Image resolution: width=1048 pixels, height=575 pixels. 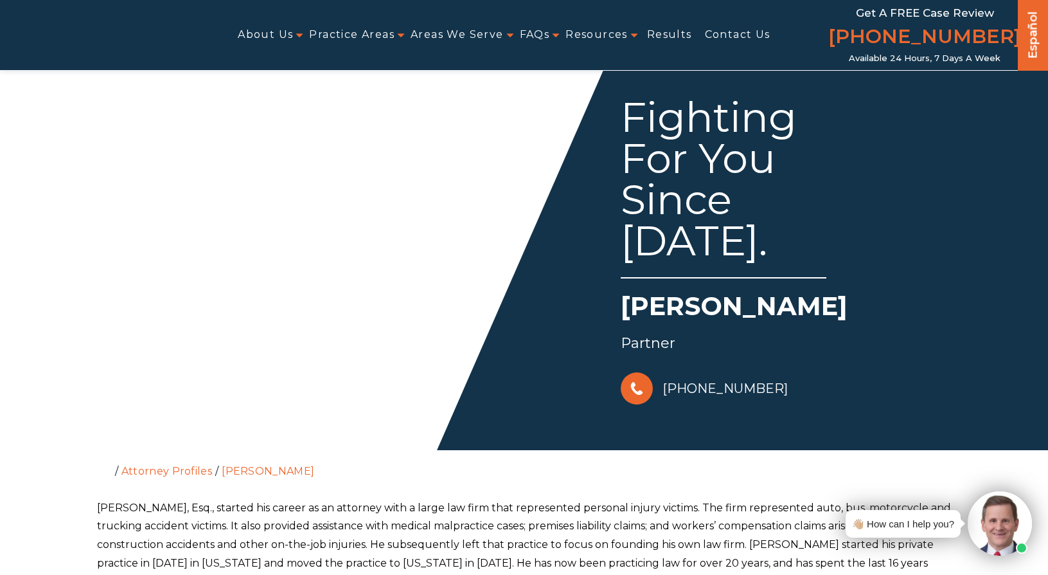 I want to click on a: Practice Areas, so click(x=352, y=35).